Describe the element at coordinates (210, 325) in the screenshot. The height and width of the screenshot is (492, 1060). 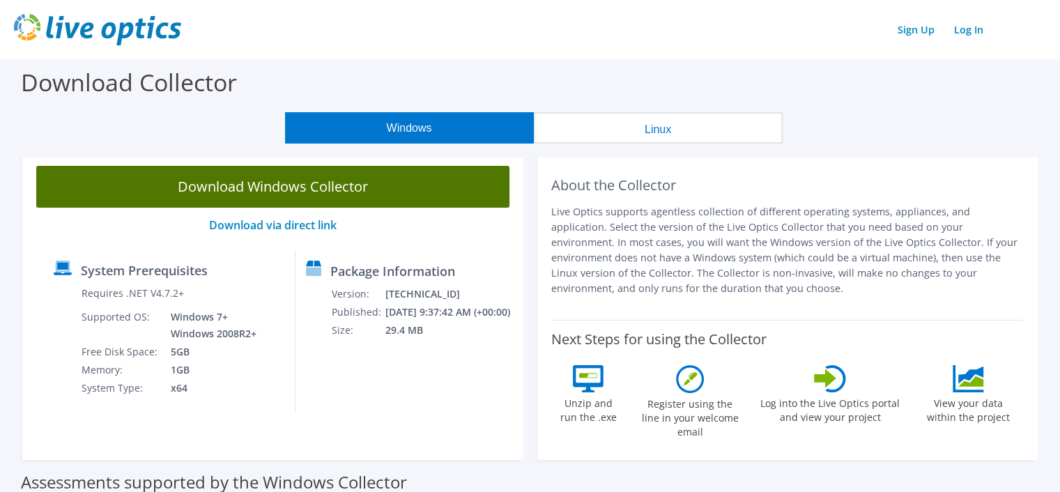
I see `td: Windows 7+ Windows 2008R2+` at that location.